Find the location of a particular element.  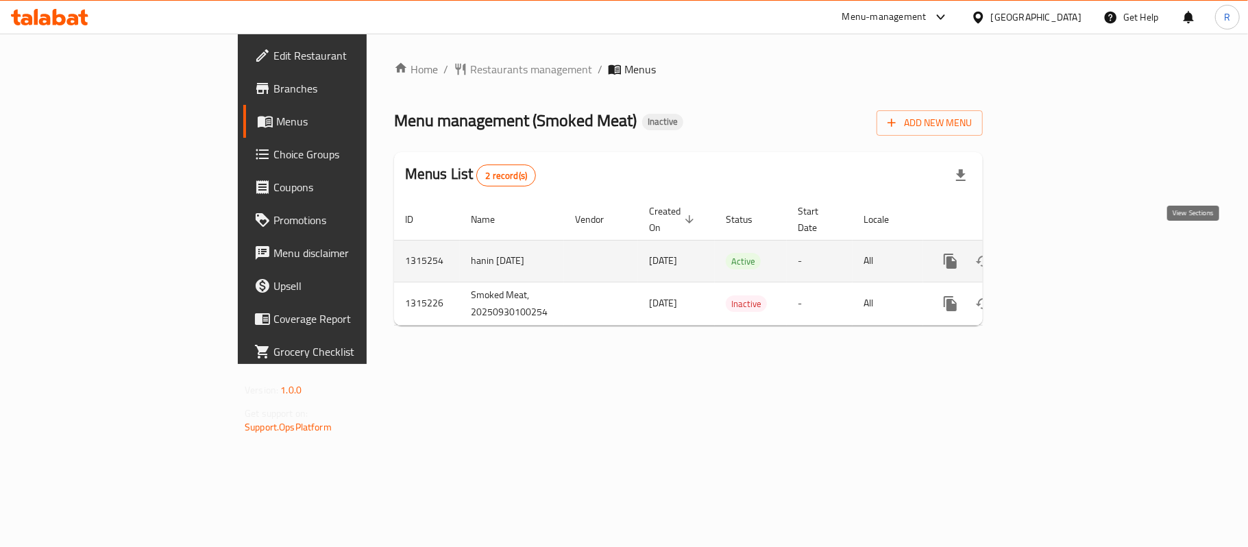

span: Menu management ( Smoked Meat ) is located at coordinates (515, 120).